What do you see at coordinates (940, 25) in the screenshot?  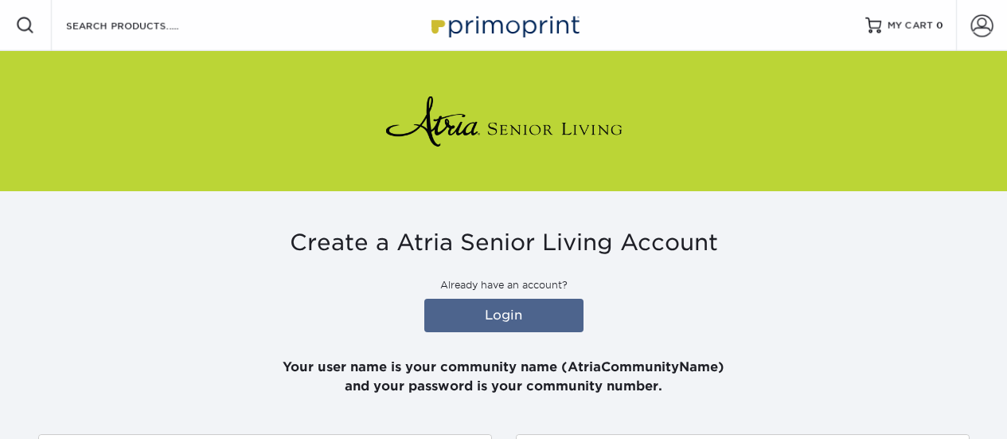 I see `span: 0` at bounding box center [940, 25].